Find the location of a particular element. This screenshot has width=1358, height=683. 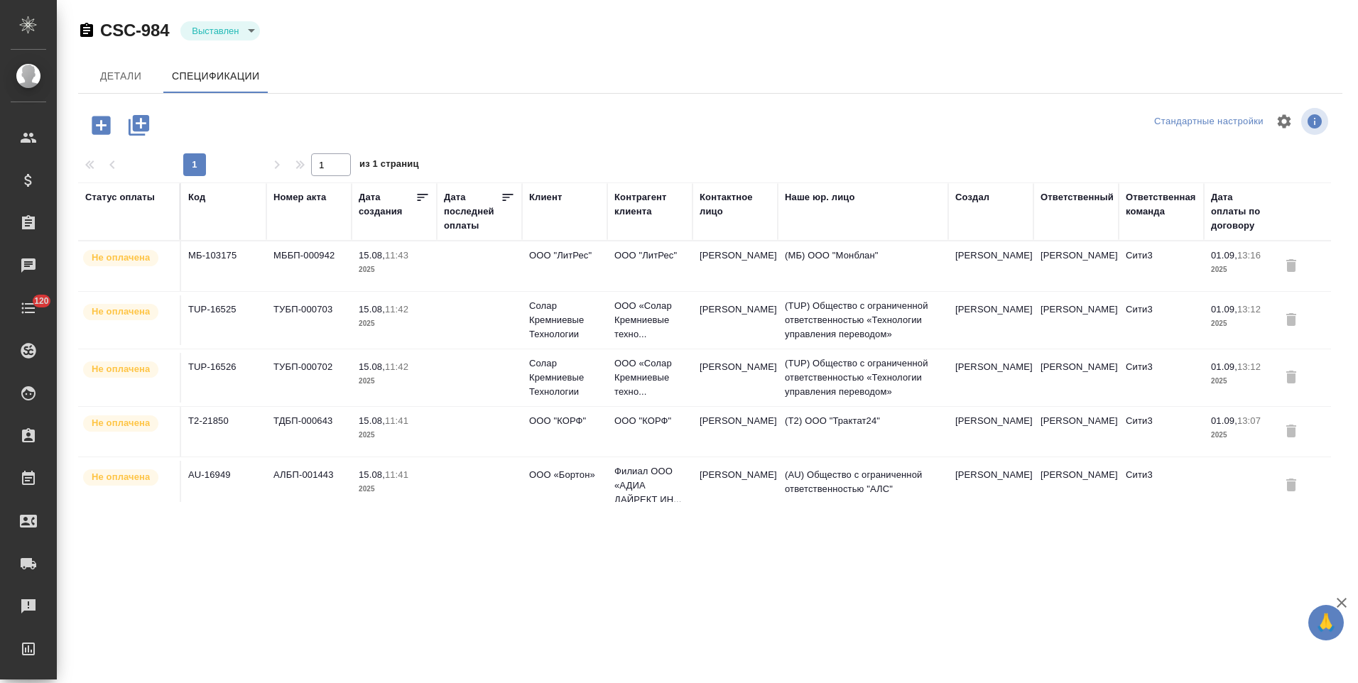

button: Скопировать ссылку is located at coordinates (87, 31).